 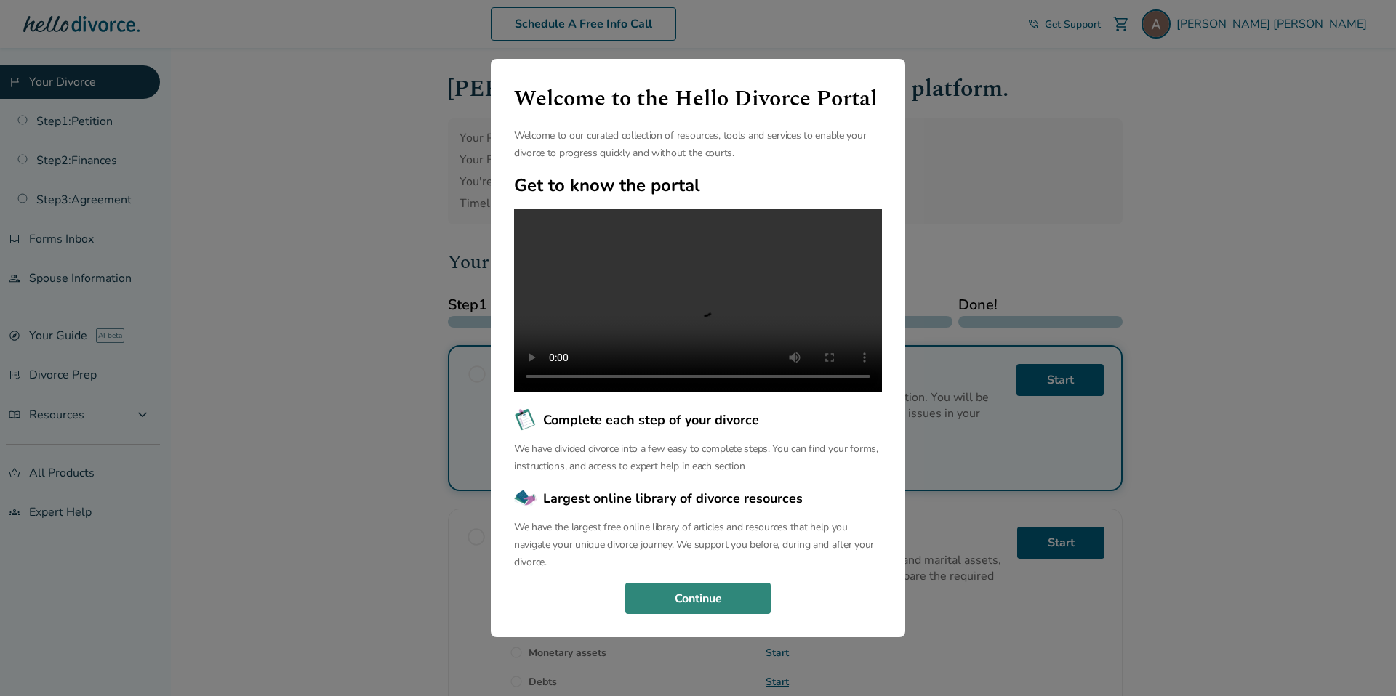 What do you see at coordinates (698, 99) in the screenshot?
I see `h1: Welcome to the Hello Divorce Portal` at bounding box center [698, 99].